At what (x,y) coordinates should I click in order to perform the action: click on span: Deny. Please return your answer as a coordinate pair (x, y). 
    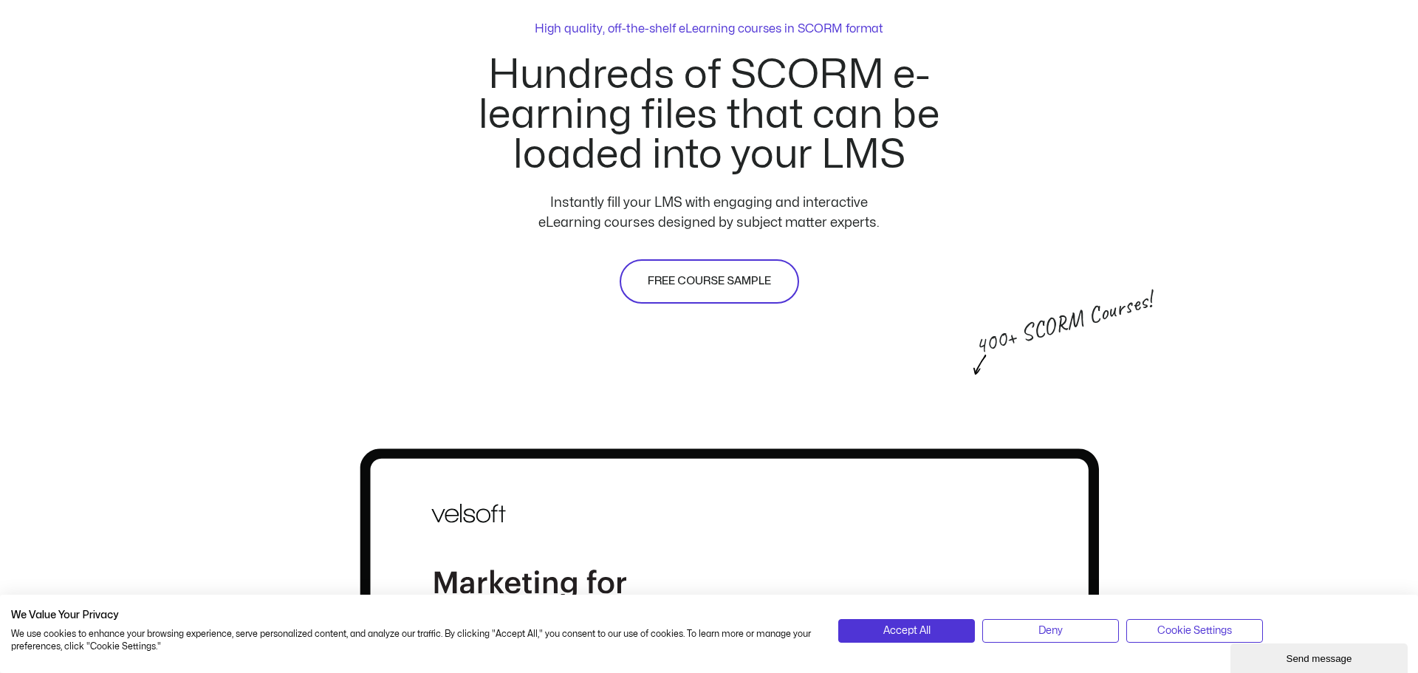
    Looking at the image, I should click on (1050, 631).